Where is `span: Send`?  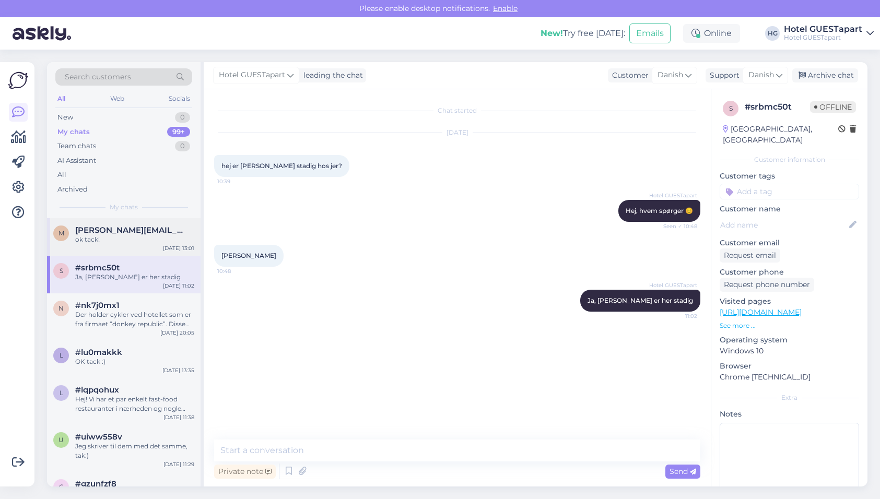 span: Send is located at coordinates (683, 472).